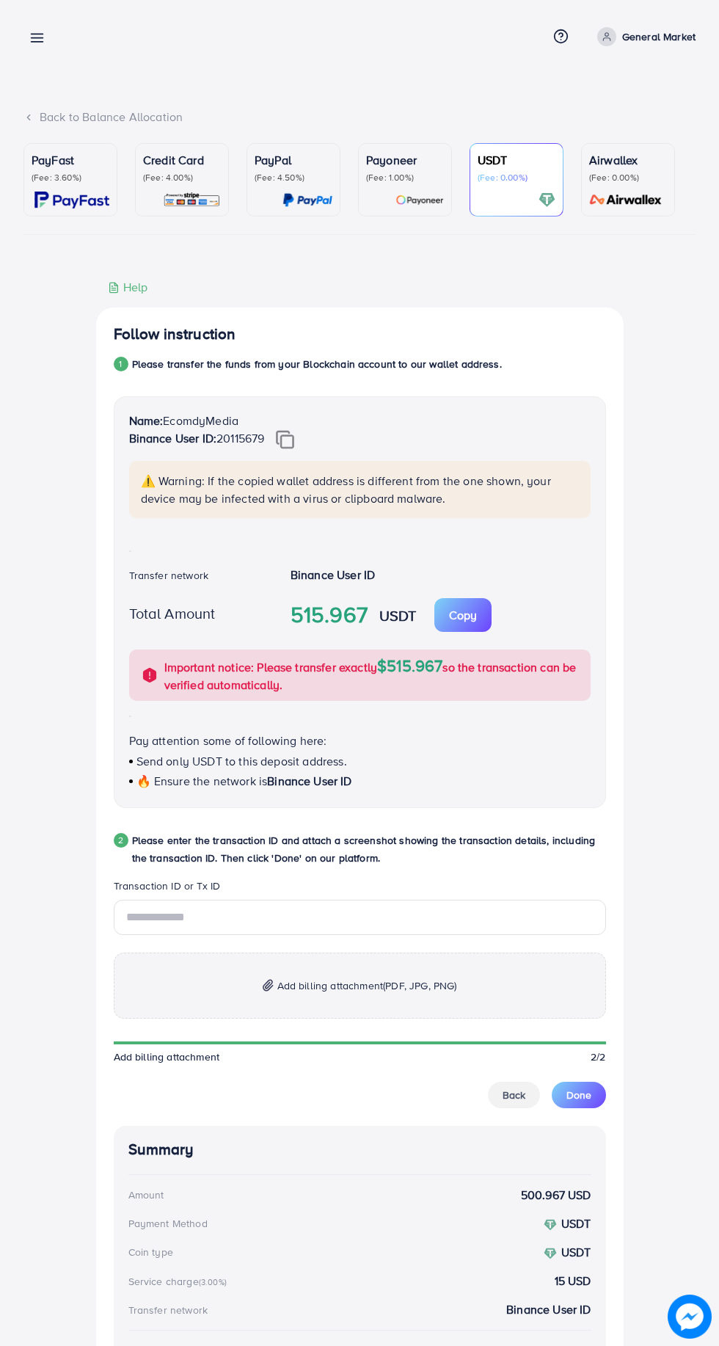 The image size is (719, 1346). I want to click on label: Transfer network, so click(169, 575).